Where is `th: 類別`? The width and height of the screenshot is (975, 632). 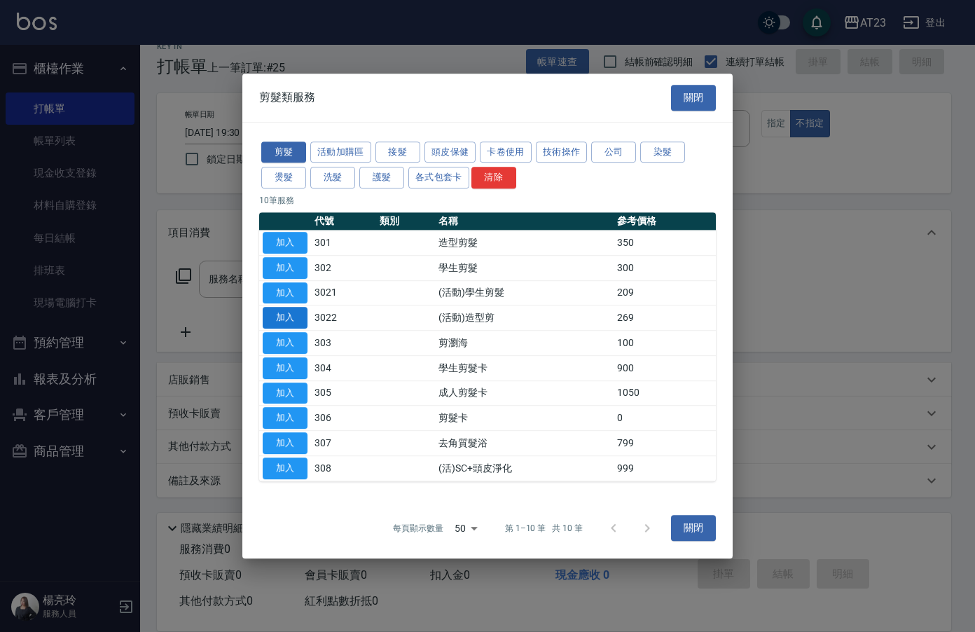 th: 類別 is located at coordinates (406, 221).